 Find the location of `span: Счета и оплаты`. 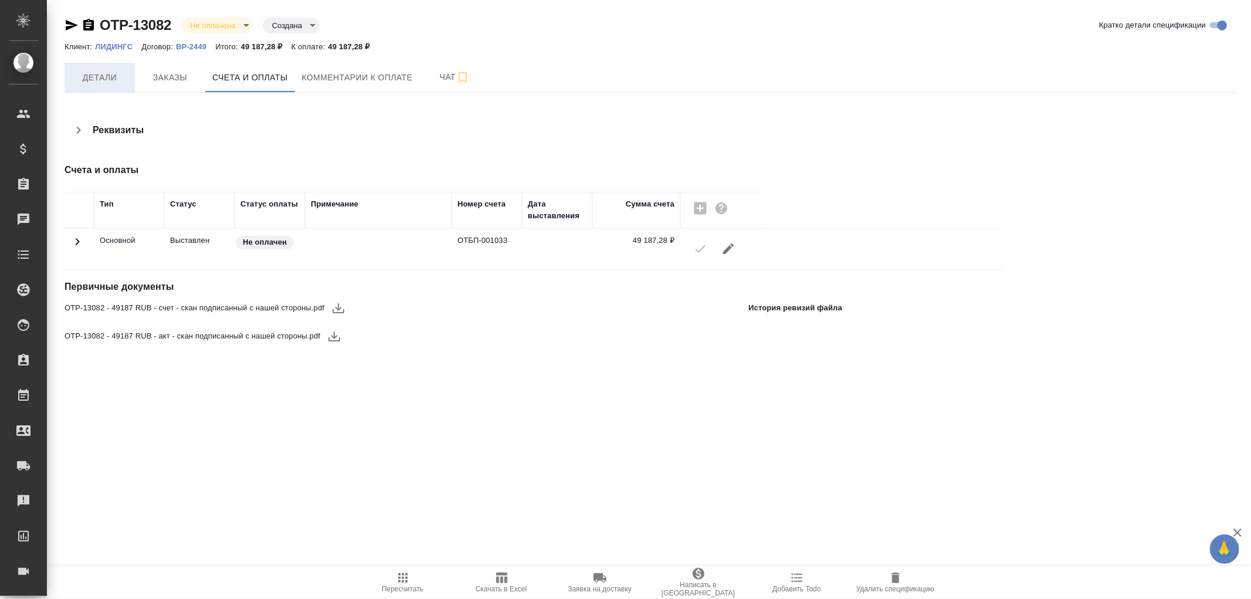

span: Счета и оплаты is located at coordinates (250, 77).